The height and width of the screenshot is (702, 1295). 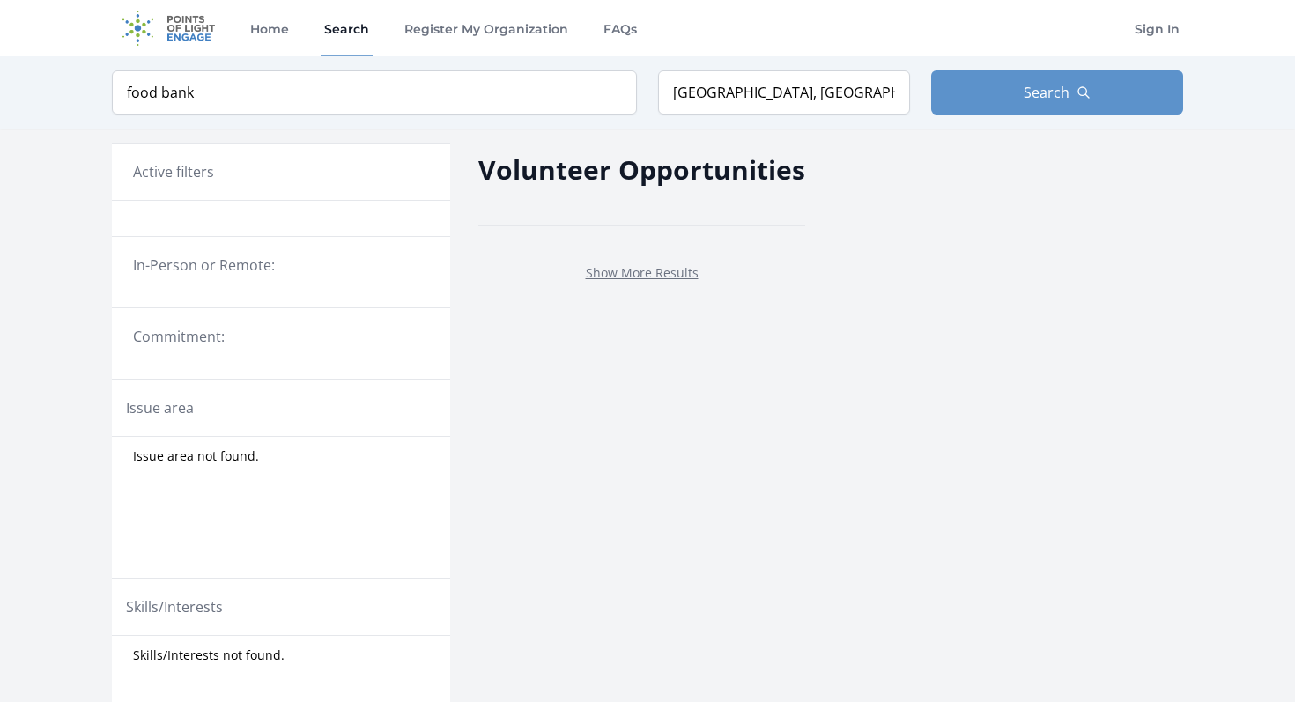 I want to click on legend: Issue area, so click(x=159, y=408).